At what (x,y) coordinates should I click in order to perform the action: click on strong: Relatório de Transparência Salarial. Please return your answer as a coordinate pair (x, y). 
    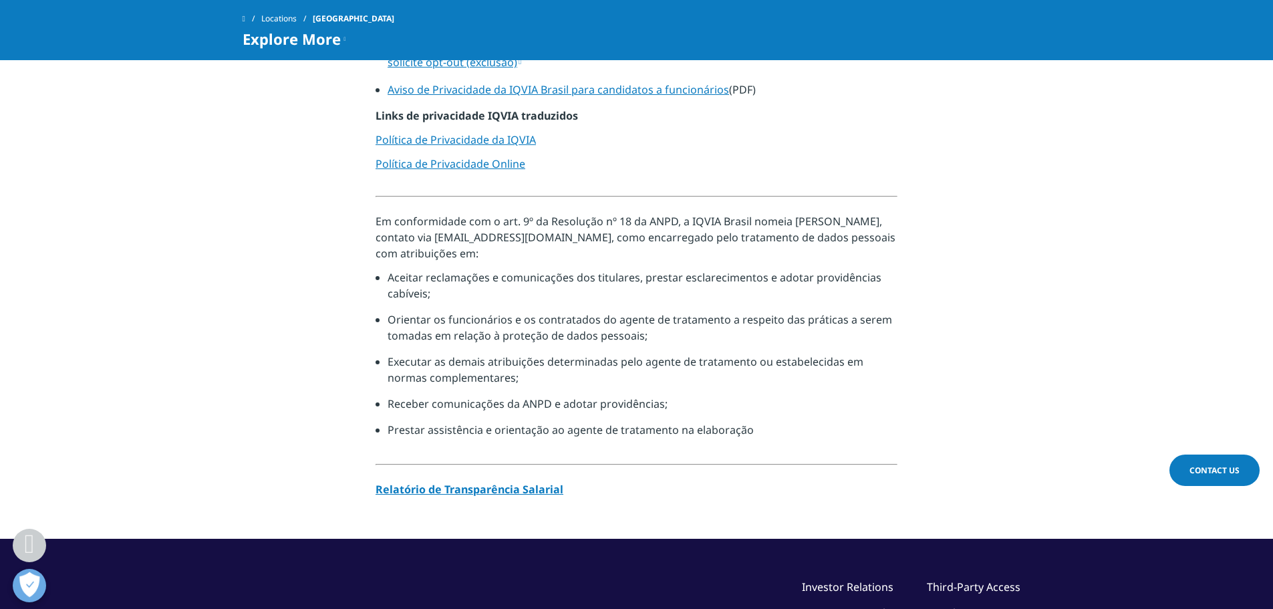
    Looking at the image, I should click on (469, 489).